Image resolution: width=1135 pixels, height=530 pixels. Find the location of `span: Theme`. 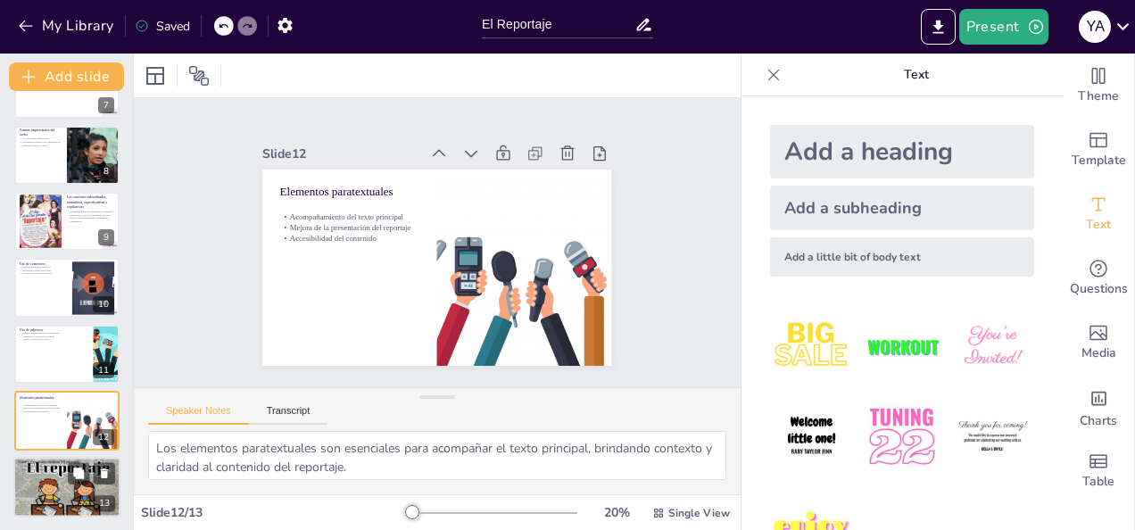

span: Theme is located at coordinates (1098, 96).